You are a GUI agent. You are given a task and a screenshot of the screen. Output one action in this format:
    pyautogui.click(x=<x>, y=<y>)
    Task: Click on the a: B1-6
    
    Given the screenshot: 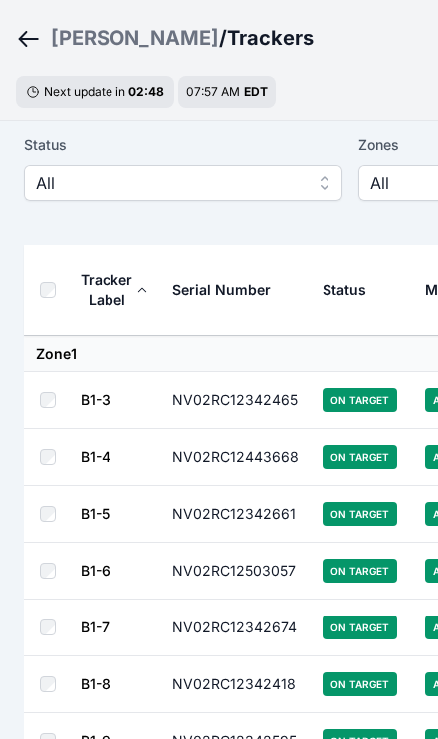 What is the action you would take?
    pyautogui.click(x=96, y=570)
    